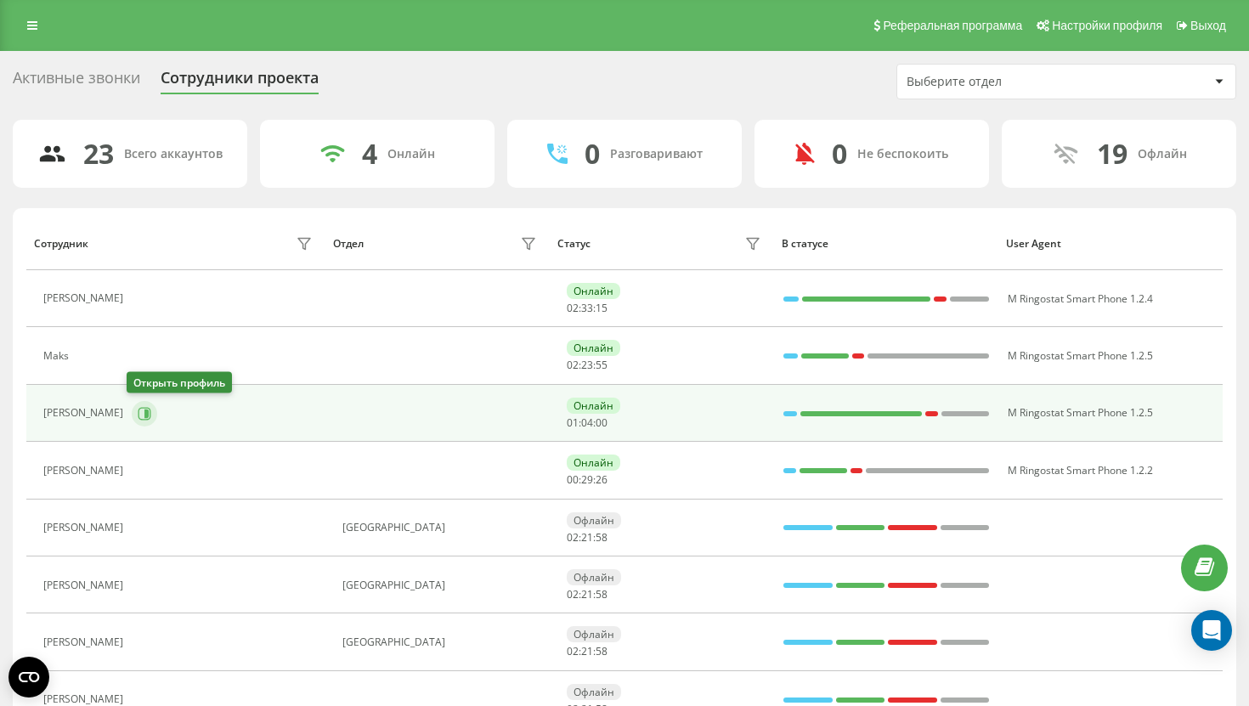  I want to click on span: M Ringostat Smart Phone 1.2.2, so click(1080, 470).